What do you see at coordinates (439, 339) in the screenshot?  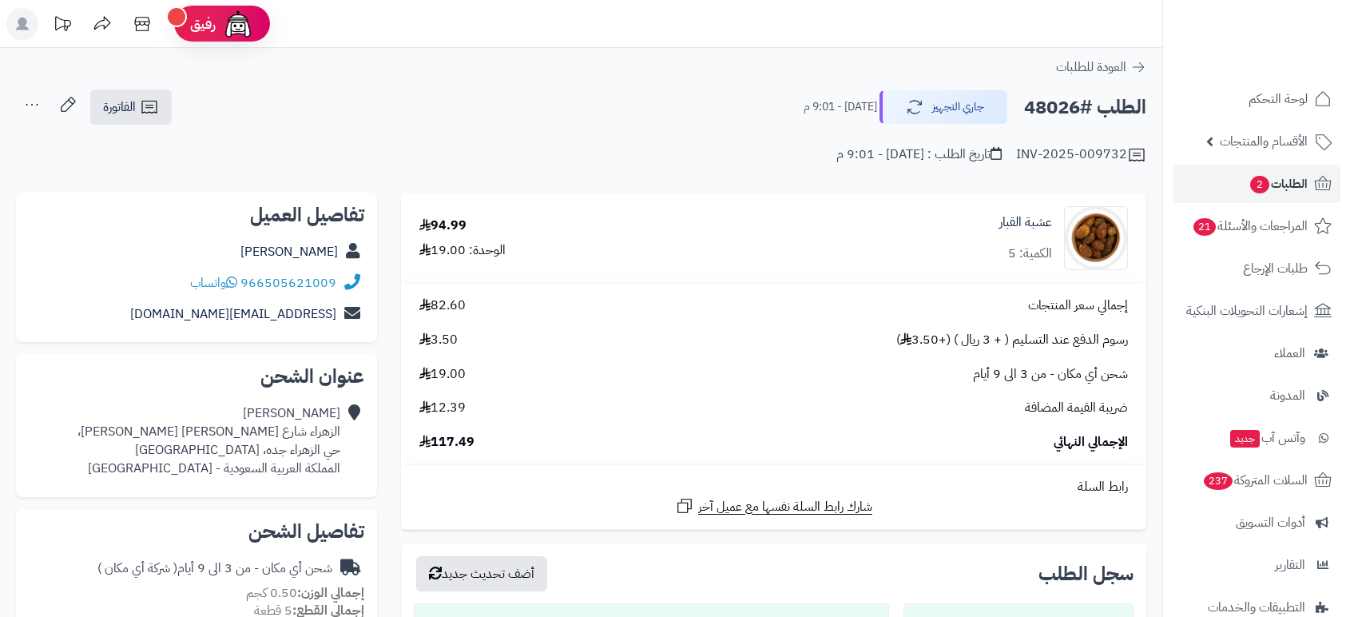 I see `span: 3.50` at bounding box center [439, 339].